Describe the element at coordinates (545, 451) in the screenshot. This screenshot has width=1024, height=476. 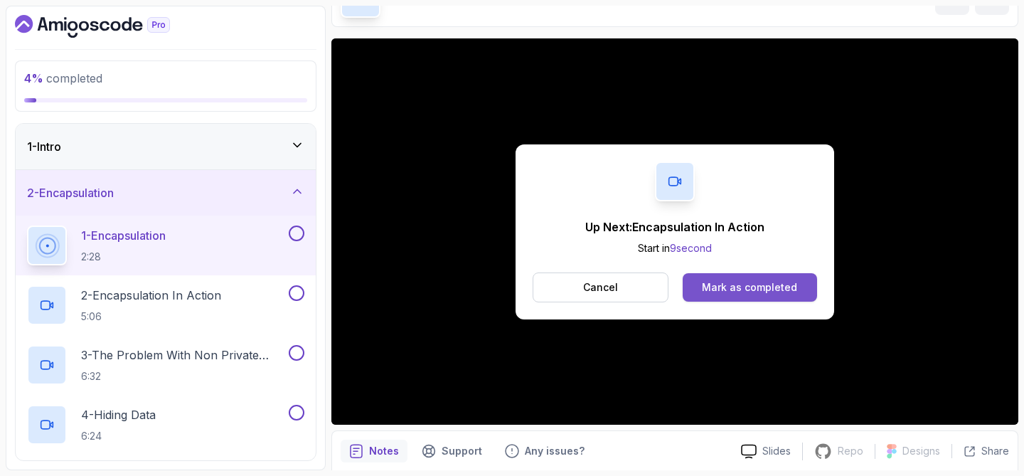
I see `button: Feedback button` at that location.